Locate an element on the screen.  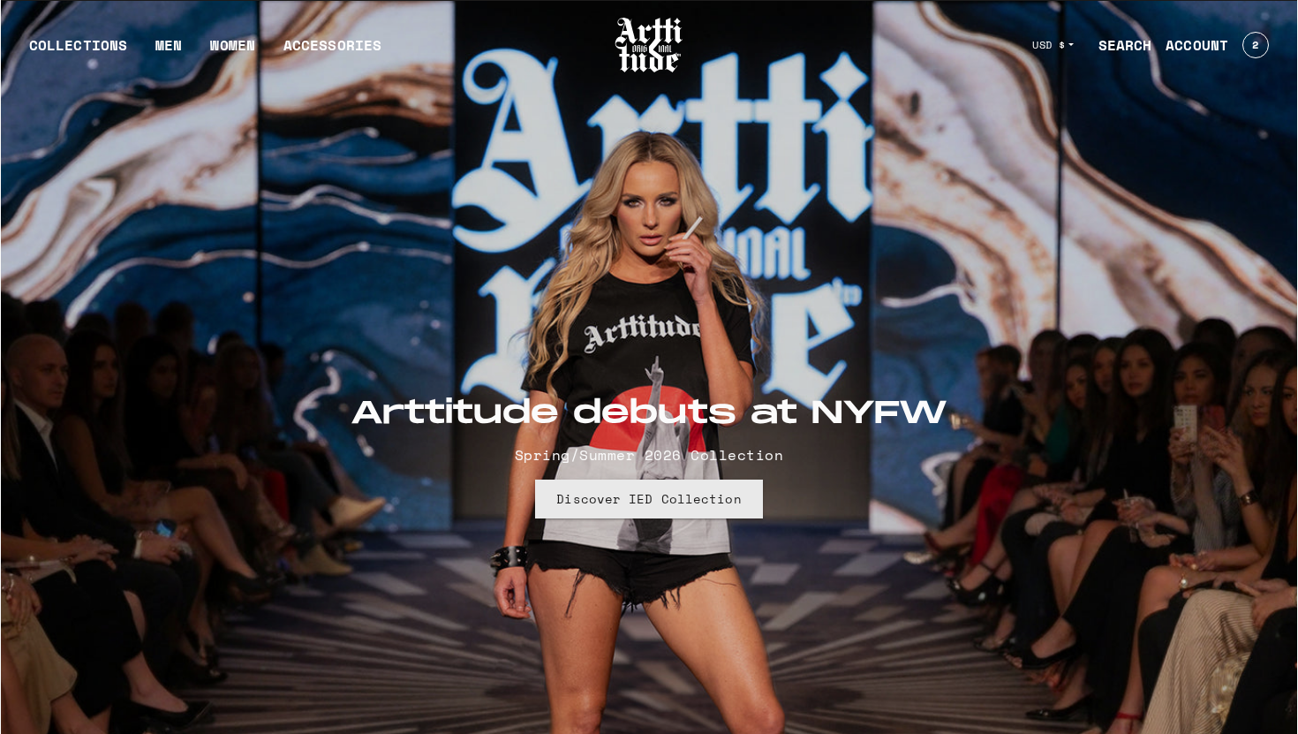
a: SEARCH is located at coordinates (1118, 45).